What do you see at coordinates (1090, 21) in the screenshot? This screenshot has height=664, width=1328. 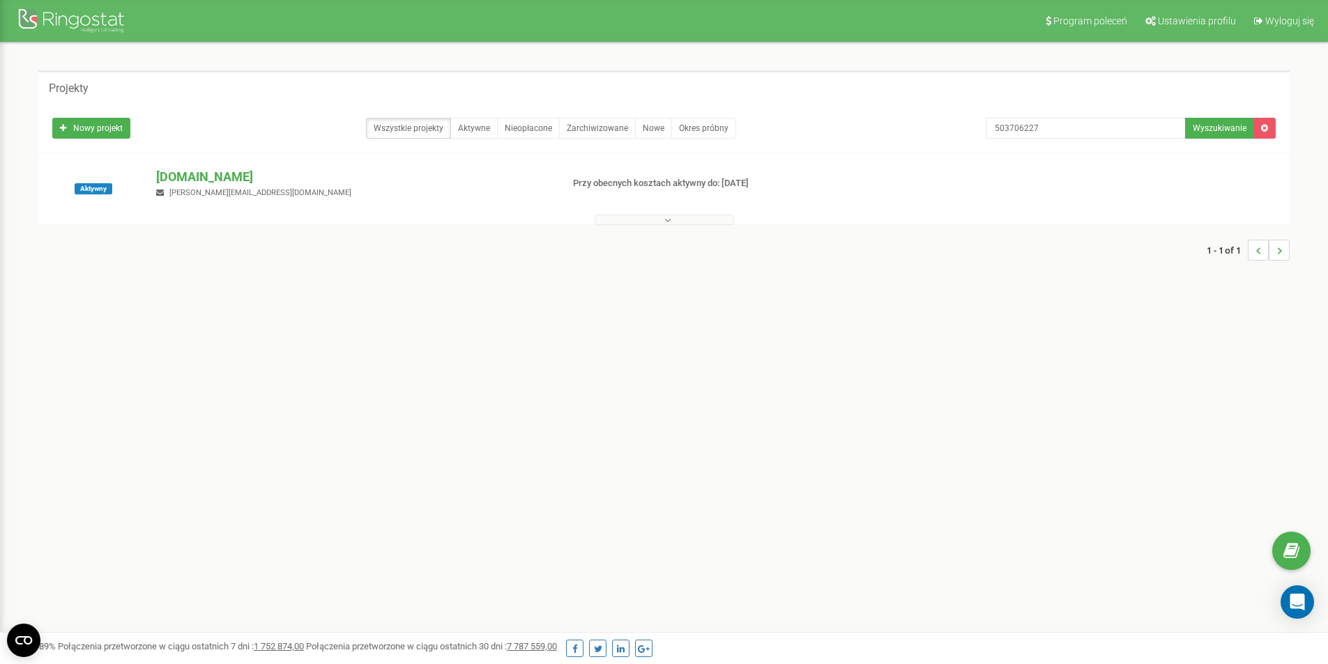 I see `span: Program poleceń` at bounding box center [1090, 21].